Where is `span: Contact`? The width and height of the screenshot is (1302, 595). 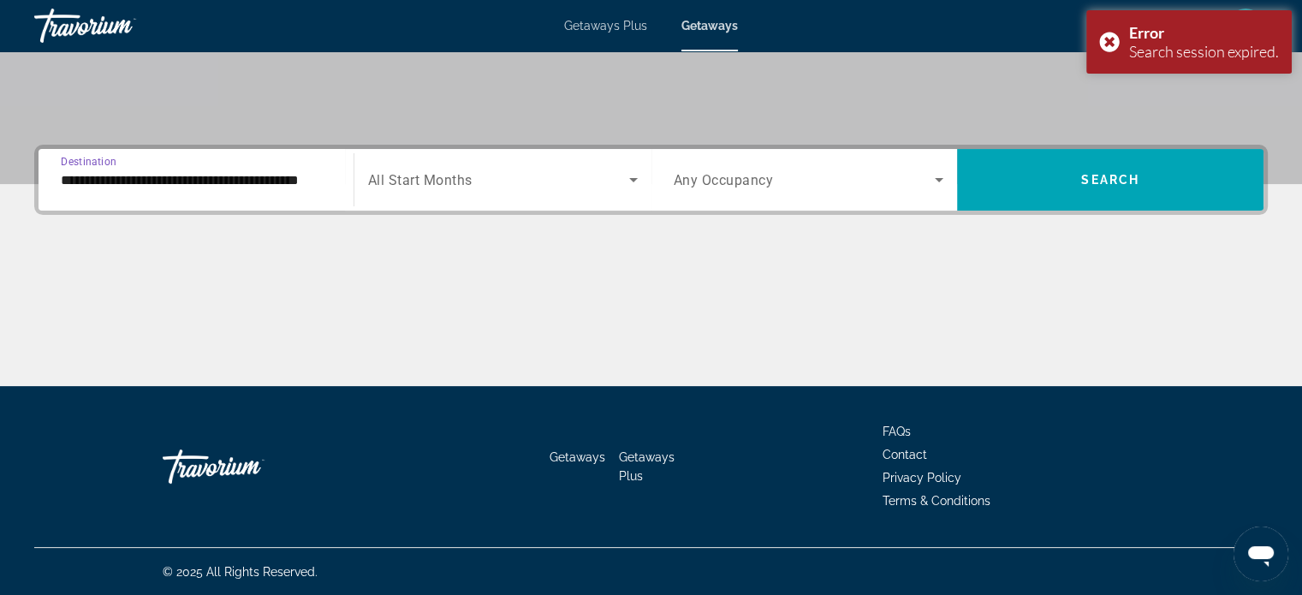 span: Contact is located at coordinates (905, 454).